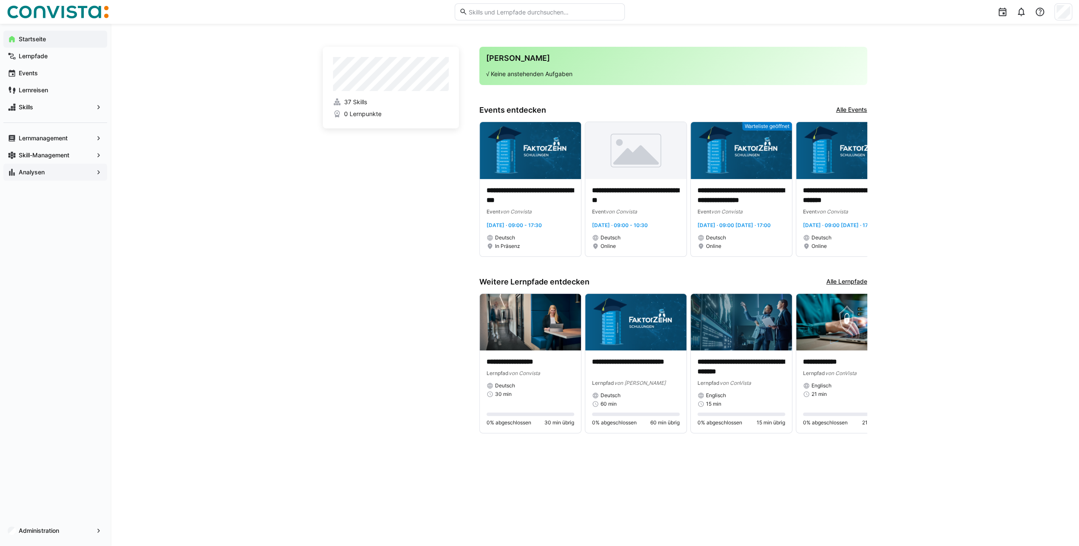 The width and height of the screenshot is (1079, 546). I want to click on h3: Events entdecken, so click(513, 110).